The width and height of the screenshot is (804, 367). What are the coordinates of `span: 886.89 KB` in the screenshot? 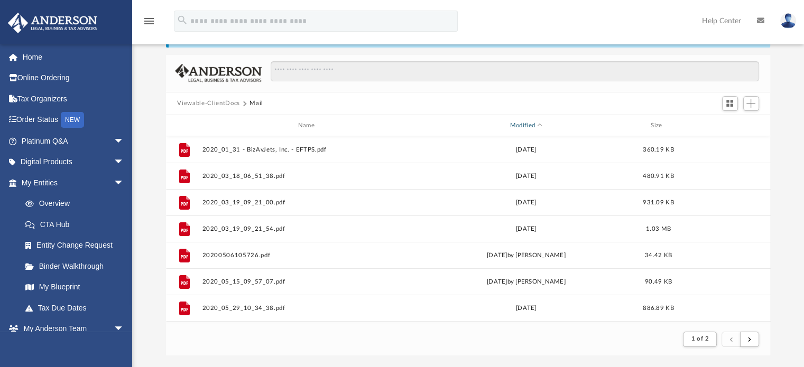 It's located at (658, 308).